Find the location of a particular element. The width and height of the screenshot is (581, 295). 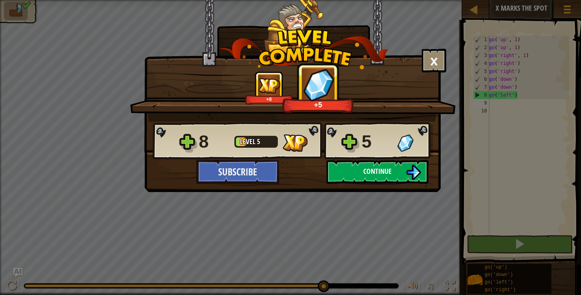

span: 5 is located at coordinates (259, 141).